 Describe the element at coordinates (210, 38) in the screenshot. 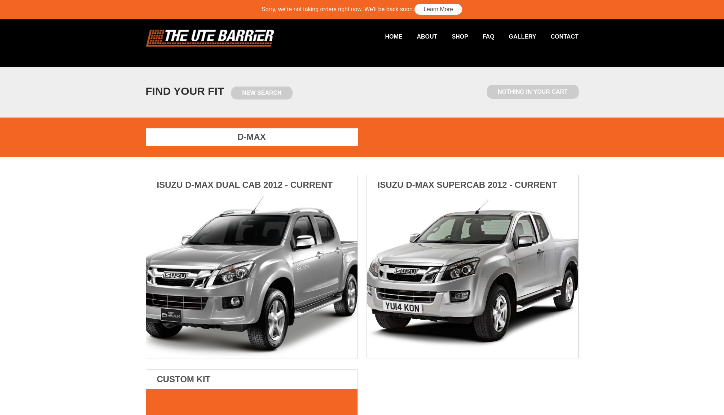

I see `img: logo.png` at that location.